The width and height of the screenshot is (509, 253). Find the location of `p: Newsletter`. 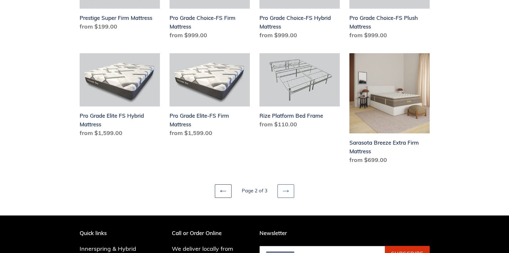

p: Newsletter is located at coordinates (344, 233).